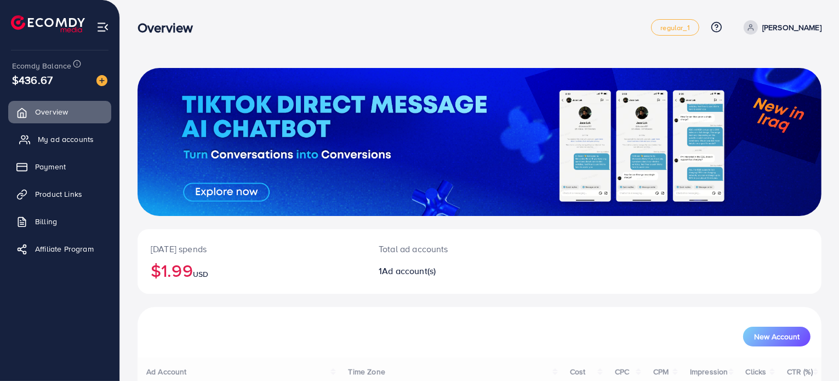 Image resolution: width=839 pixels, height=381 pixels. What do you see at coordinates (66, 139) in the screenshot?
I see `span: My ad accounts` at bounding box center [66, 139].